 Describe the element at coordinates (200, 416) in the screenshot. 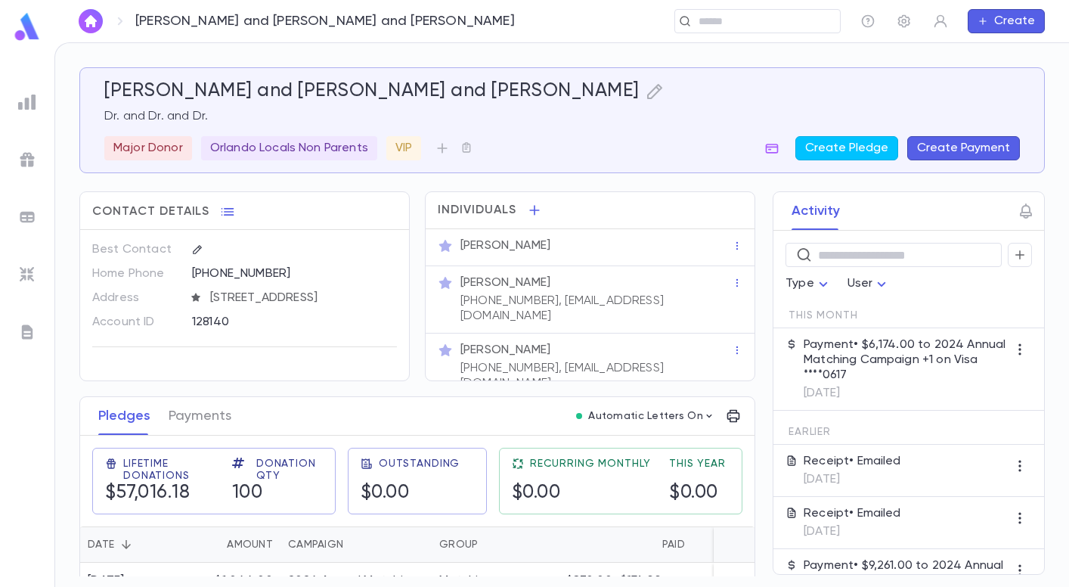

I see `button: Payments` at that location.